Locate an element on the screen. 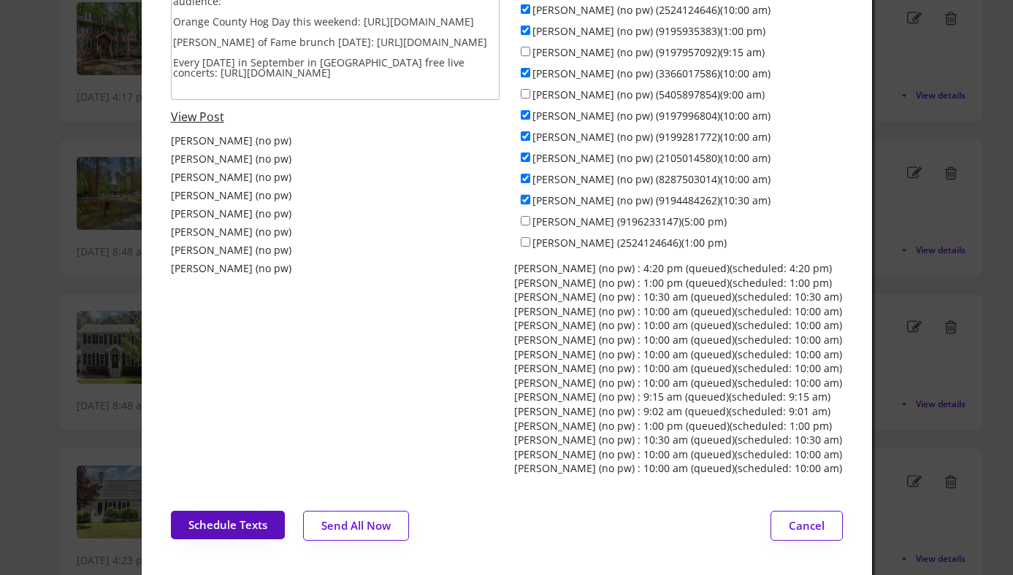 This screenshot has height=575, width=1013. button: Send All Now is located at coordinates (356, 526).